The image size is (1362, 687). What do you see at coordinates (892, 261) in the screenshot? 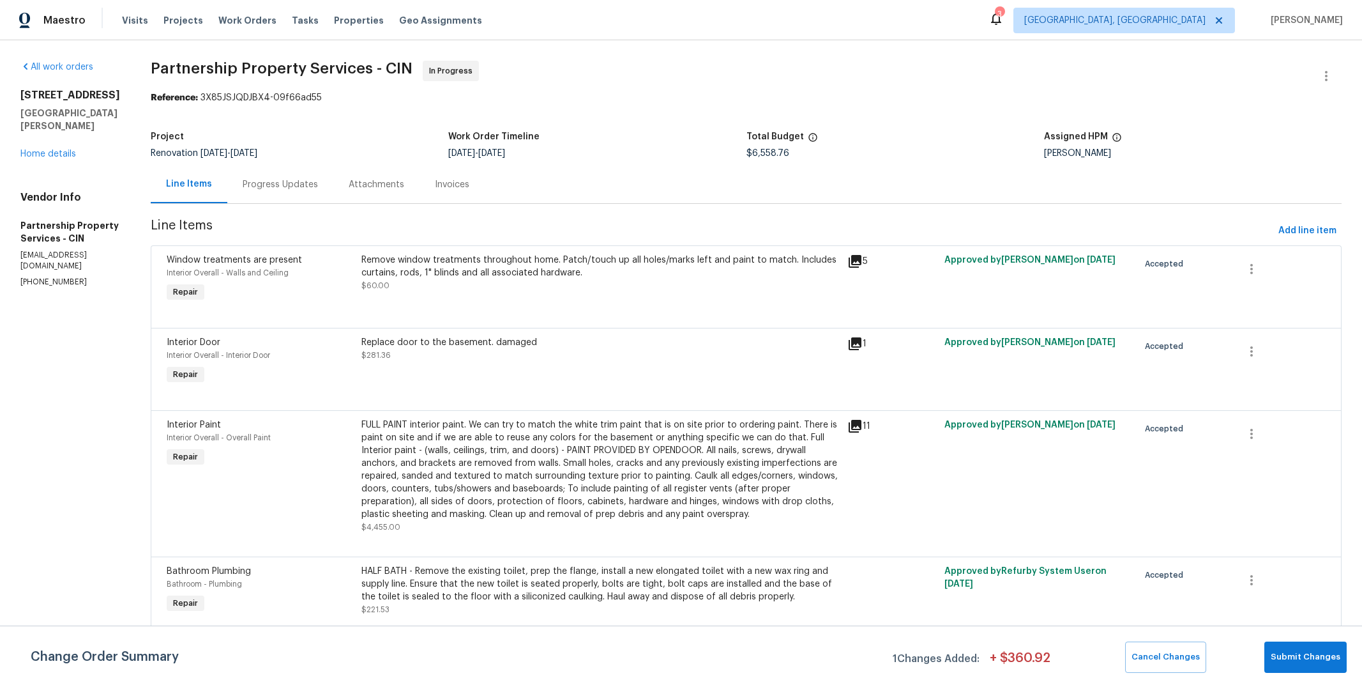
I see `div: 5` at bounding box center [892, 261].